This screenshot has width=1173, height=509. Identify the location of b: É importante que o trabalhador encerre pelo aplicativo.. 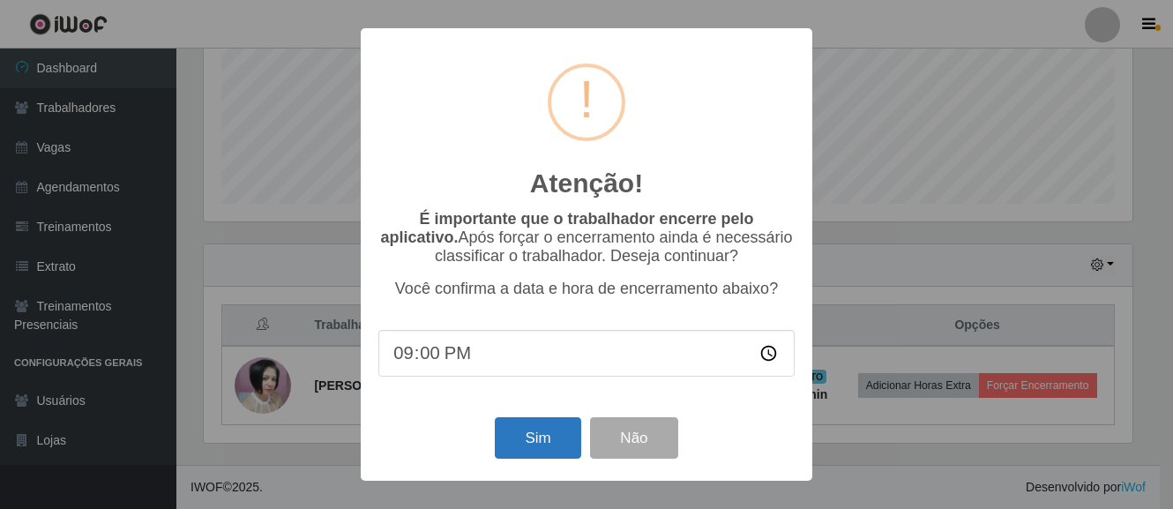
(566, 228).